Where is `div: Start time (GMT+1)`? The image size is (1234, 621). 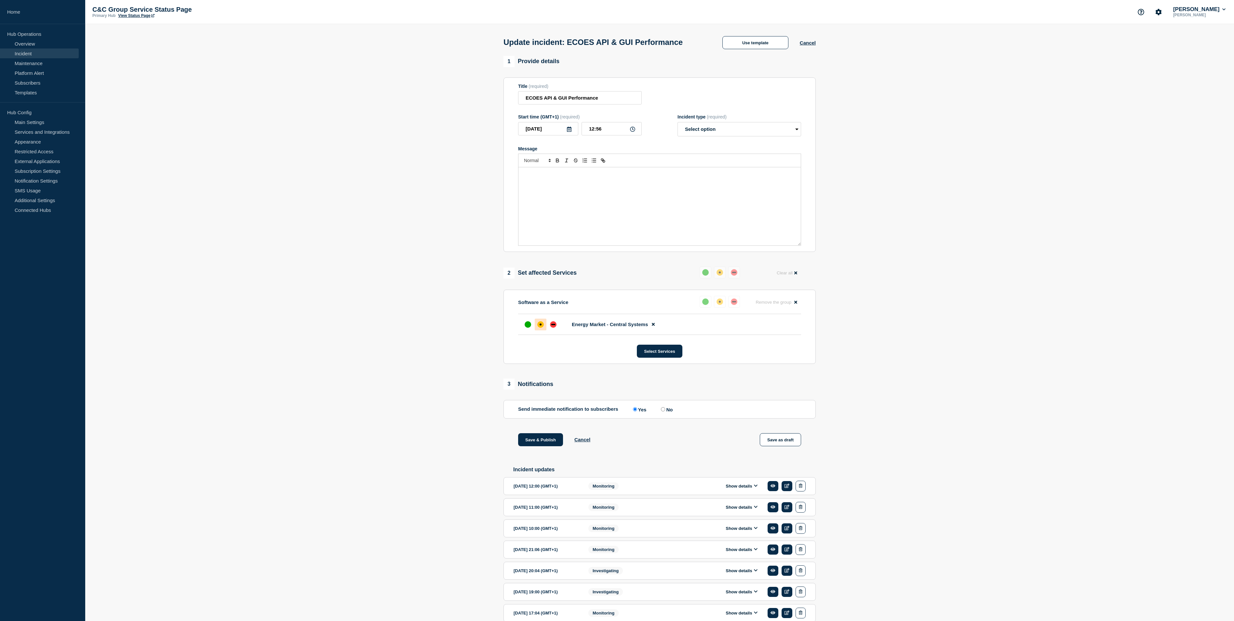
div: Start time (GMT+1) is located at coordinates (580, 117).